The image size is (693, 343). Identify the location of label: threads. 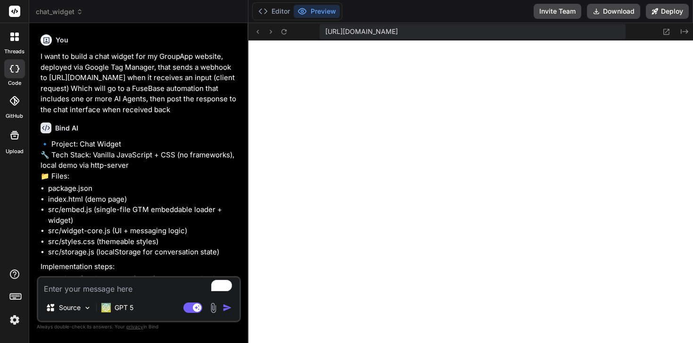
(14, 51).